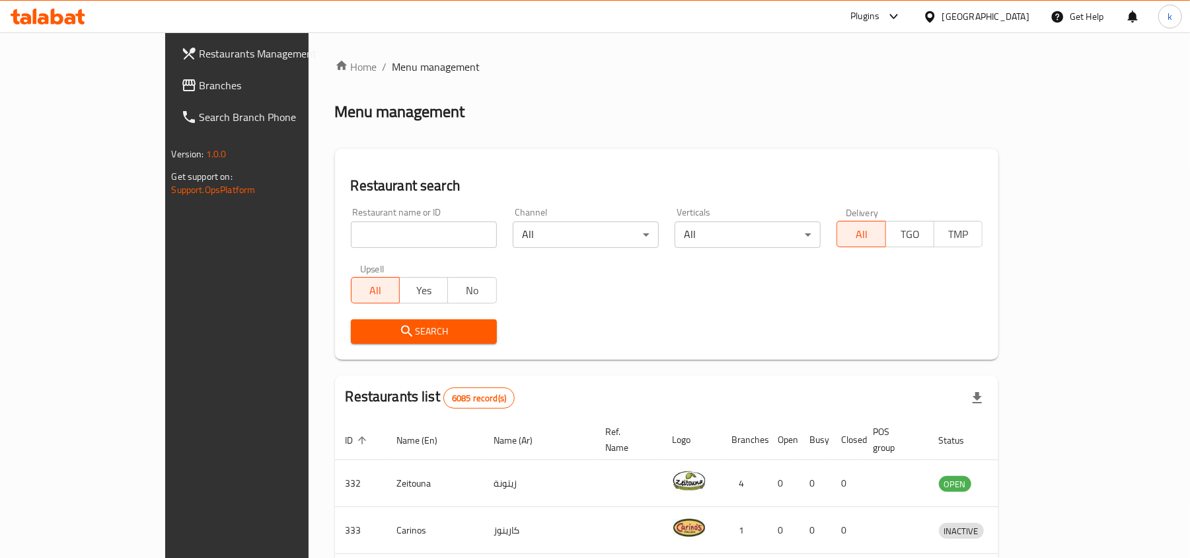  Describe the element at coordinates (667, 67) in the screenshot. I see `nav: breadcrumb` at that location.